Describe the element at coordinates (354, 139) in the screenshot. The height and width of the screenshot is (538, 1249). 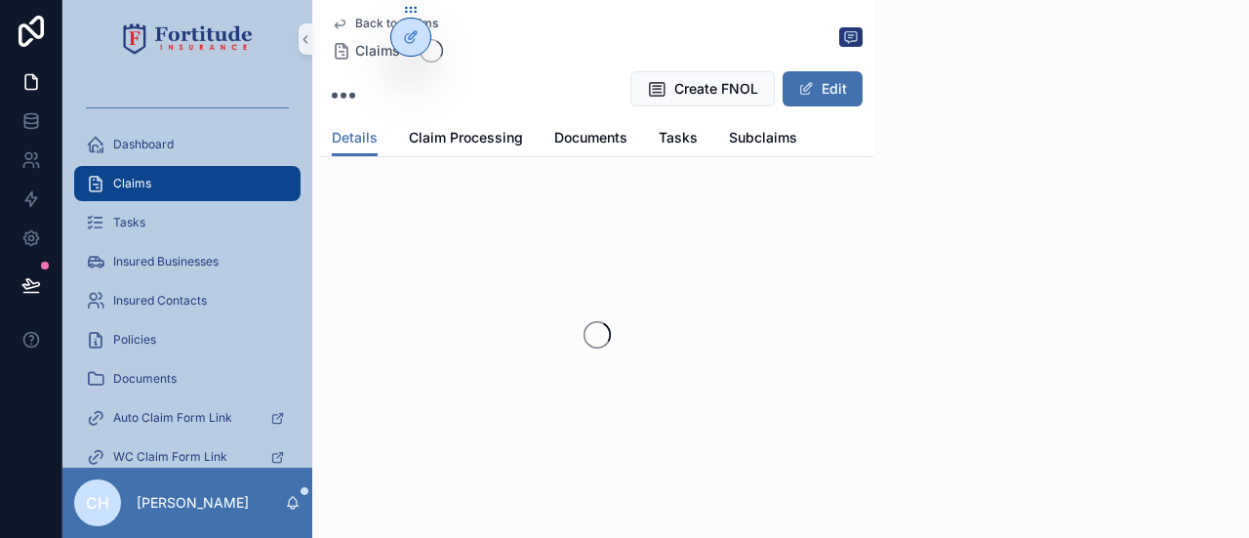
I see `a: Details` at that location.